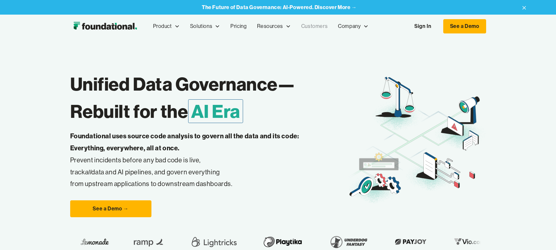  What do you see at coordinates (469, 242) in the screenshot?
I see `img: Vio.com` at bounding box center [469, 242].